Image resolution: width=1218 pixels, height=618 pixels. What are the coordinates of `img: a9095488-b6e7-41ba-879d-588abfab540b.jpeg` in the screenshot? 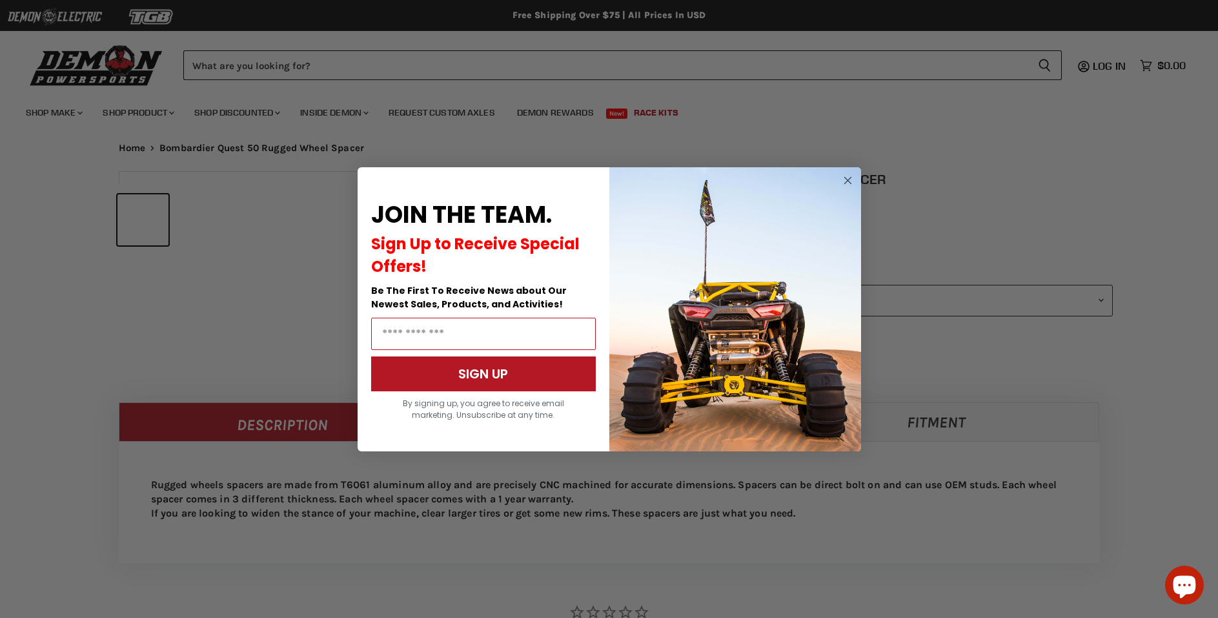 It's located at (735, 309).